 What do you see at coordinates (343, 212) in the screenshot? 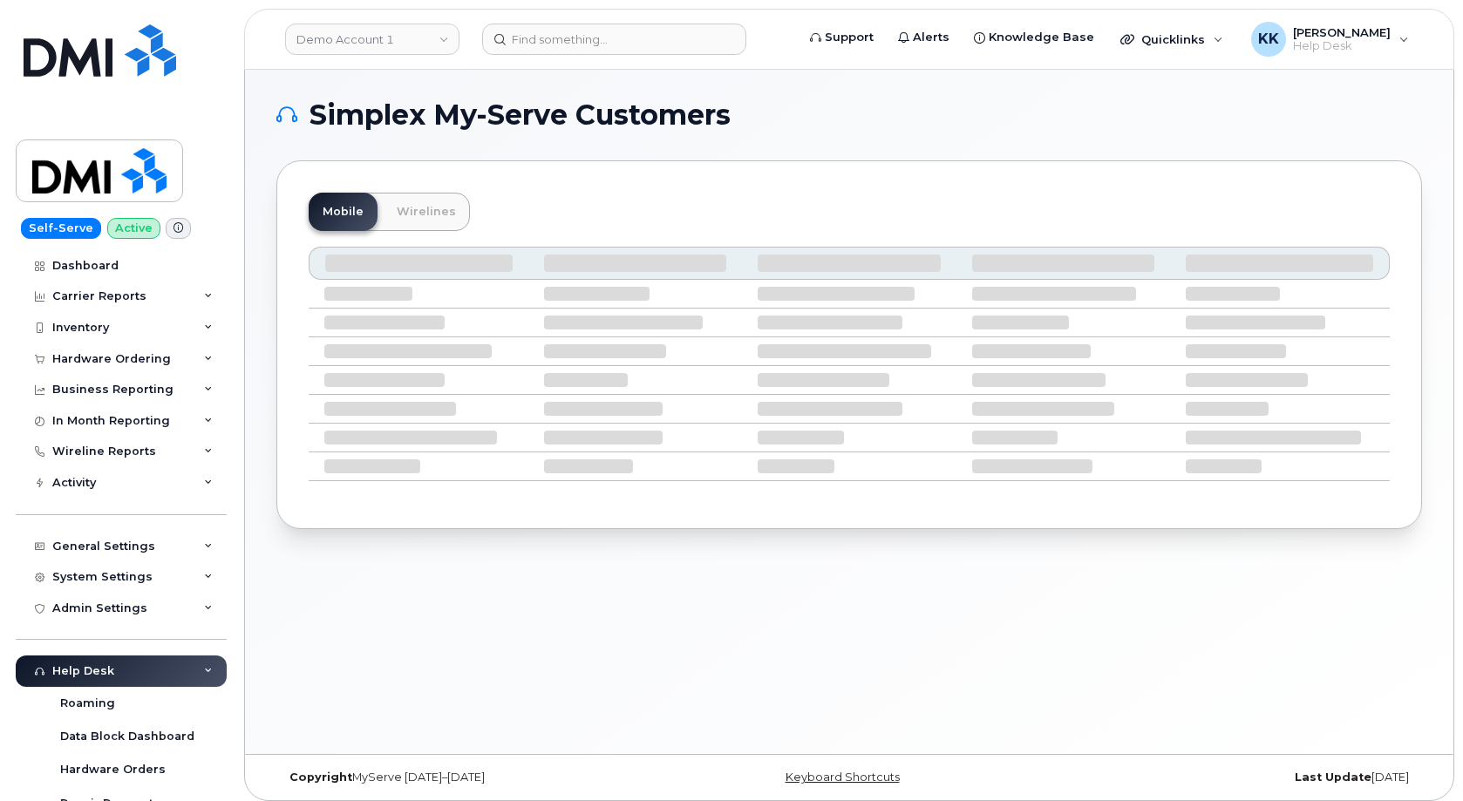
I see `a: Mobile` at bounding box center [343, 212].